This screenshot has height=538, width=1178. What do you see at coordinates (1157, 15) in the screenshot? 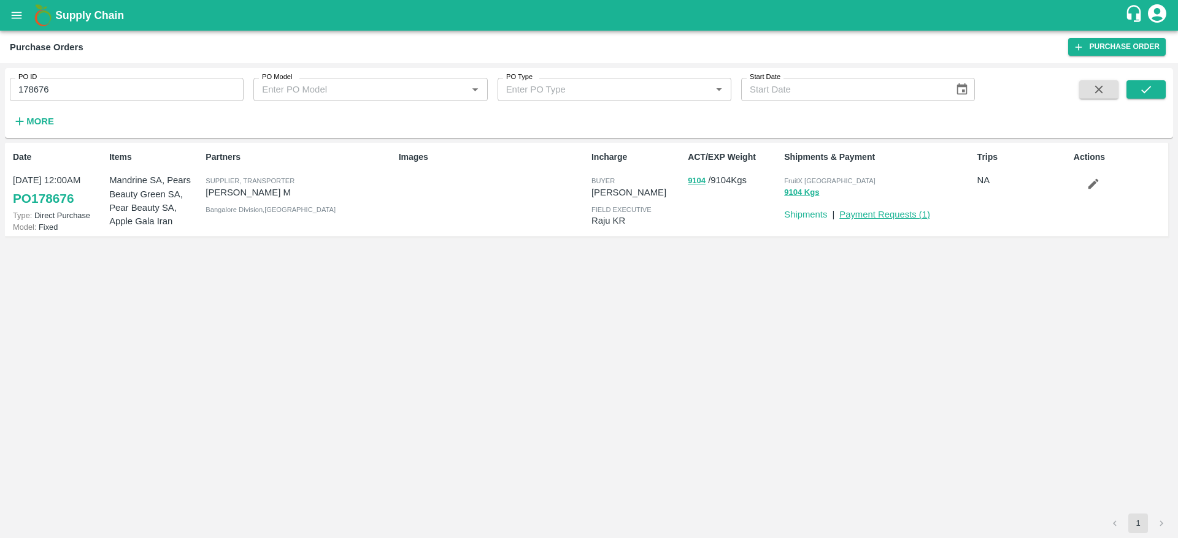
I see `div: account of current user` at bounding box center [1157, 15].